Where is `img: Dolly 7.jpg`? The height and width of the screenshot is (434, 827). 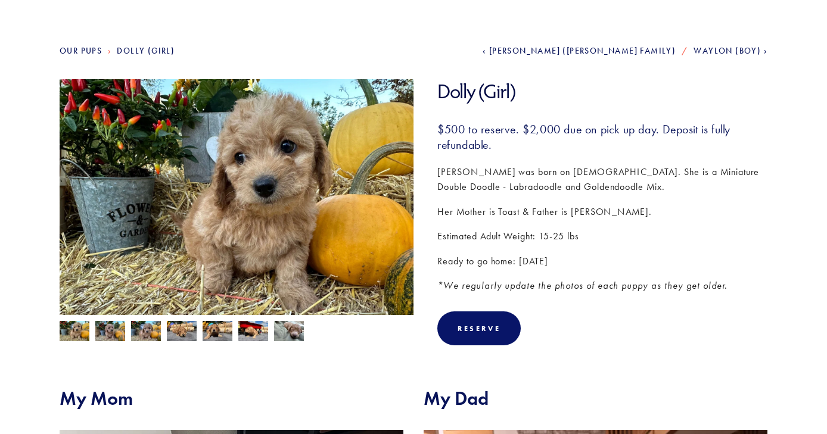 img: Dolly 7.jpg is located at coordinates (110, 332).